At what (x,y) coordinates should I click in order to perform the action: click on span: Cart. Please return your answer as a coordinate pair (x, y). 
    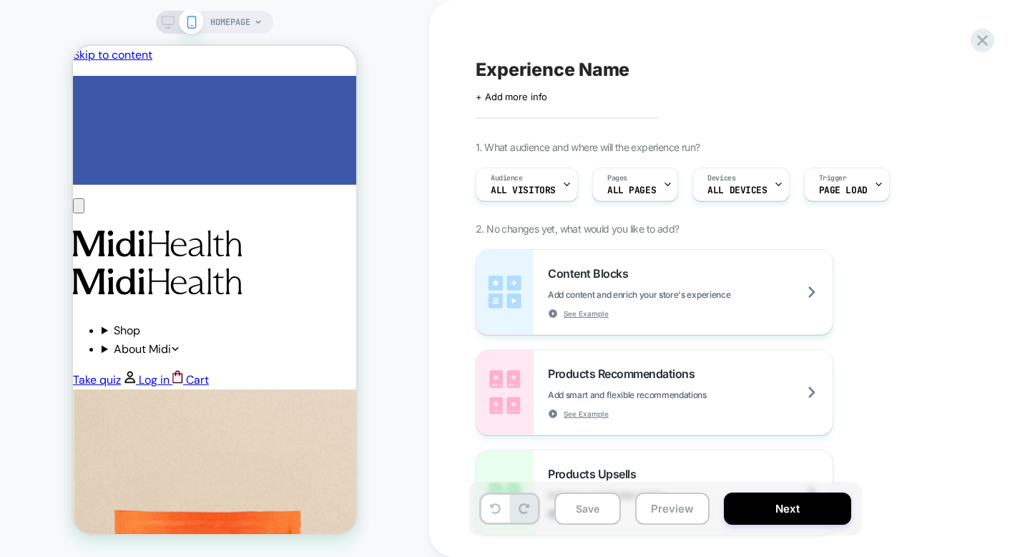
    Looking at the image, I should click on (124, 333).